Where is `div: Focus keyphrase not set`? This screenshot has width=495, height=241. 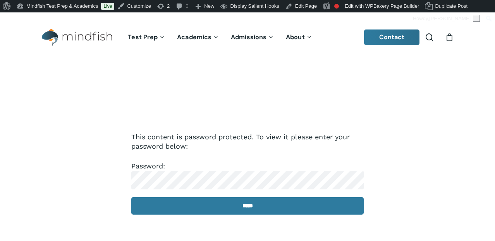
div: Focus keyphrase not set is located at coordinates (337, 6).